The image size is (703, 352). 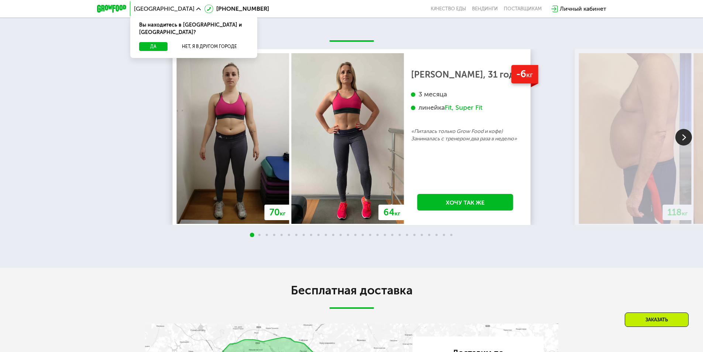 What do you see at coordinates (153, 47) in the screenshot?
I see `button: Да` at bounding box center [153, 47].